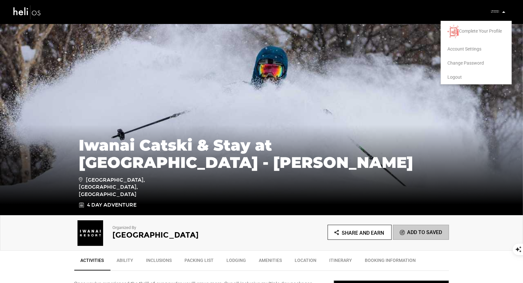 This screenshot has width=523, height=283. Describe the element at coordinates (390, 262) in the screenshot. I see `a: BOOKING INFORMATION` at that location.